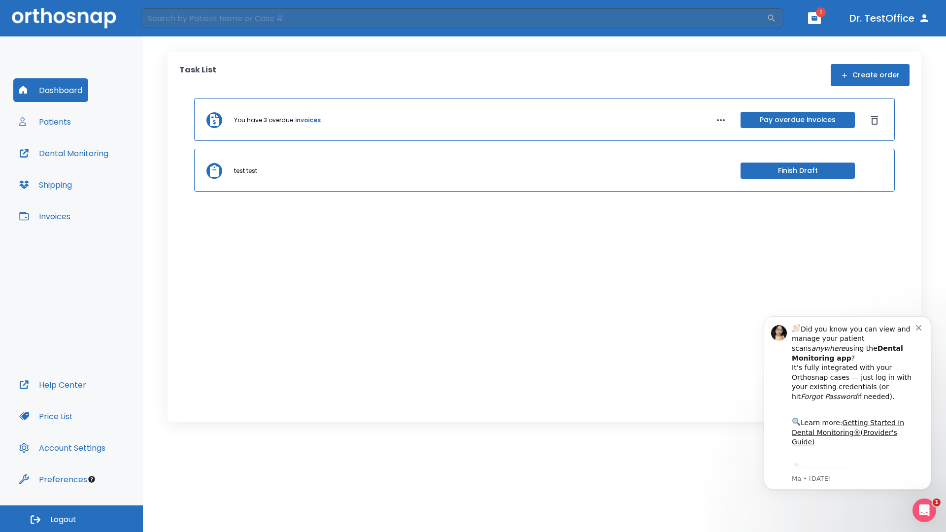 This screenshot has width=946, height=532. Describe the element at coordinates (53, 385) in the screenshot. I see `button: Help Center` at that location.